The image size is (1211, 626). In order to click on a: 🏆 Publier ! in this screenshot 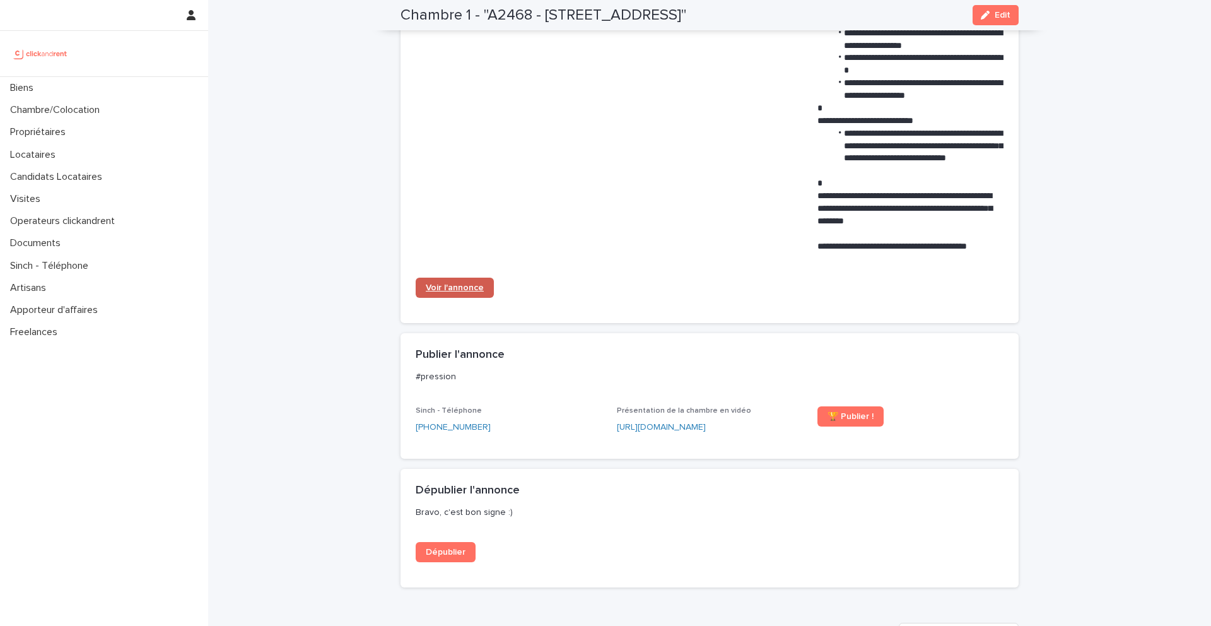, I will do `click(851, 416)`.